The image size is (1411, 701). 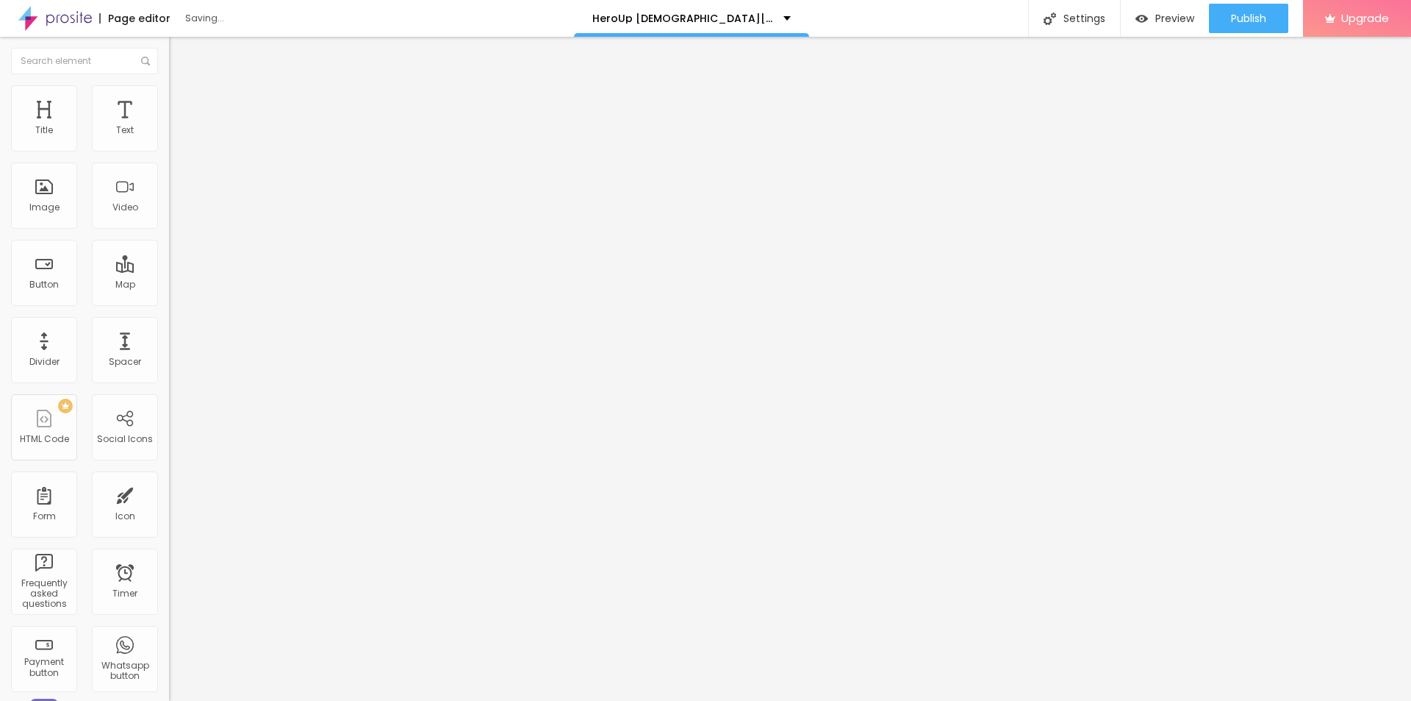 What do you see at coordinates (125, 207) in the screenshot?
I see `div: Video` at bounding box center [125, 207].